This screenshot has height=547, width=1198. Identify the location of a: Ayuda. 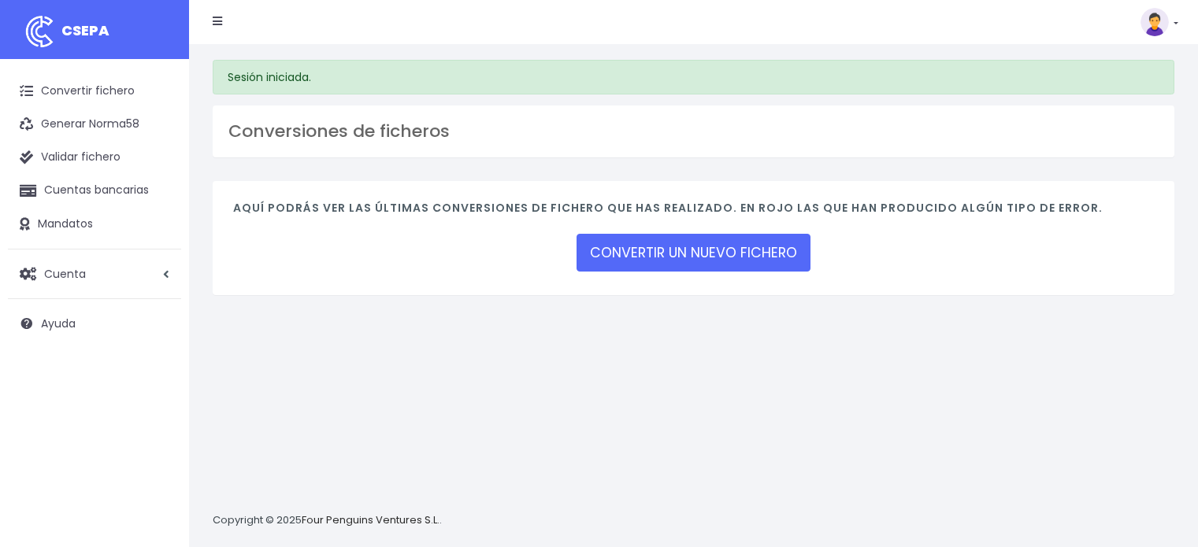
(95, 324).